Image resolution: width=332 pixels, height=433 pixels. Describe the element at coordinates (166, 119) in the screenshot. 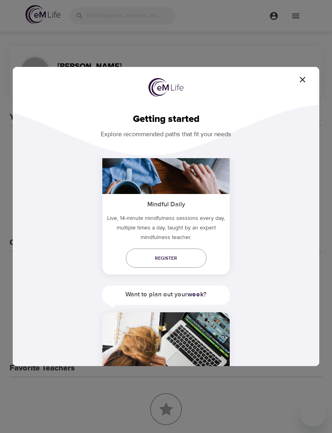

I see `h2: Getting started` at that location.